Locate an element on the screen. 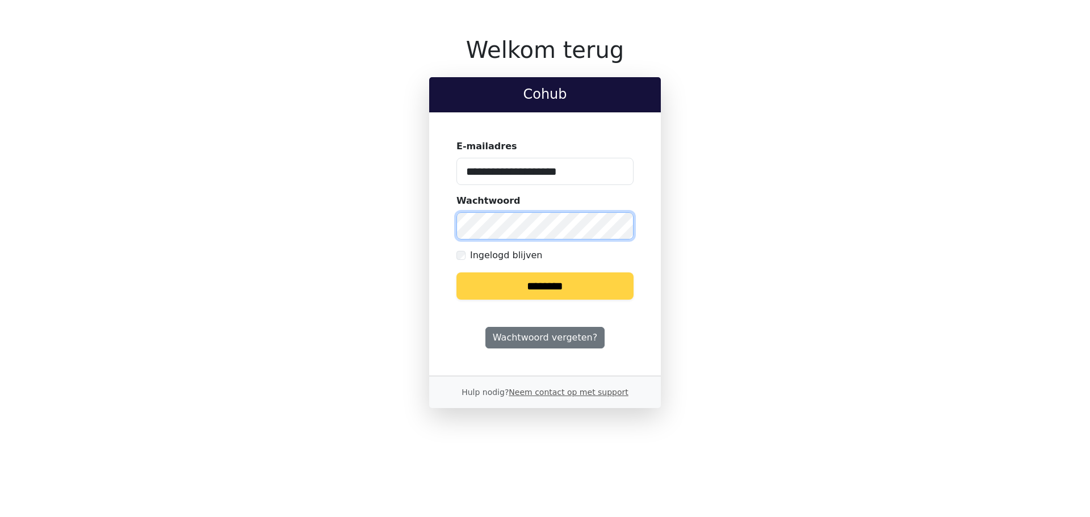 The height and width of the screenshot is (517, 1090). a: Wachtwoord vergeten? is located at coordinates (545, 338).